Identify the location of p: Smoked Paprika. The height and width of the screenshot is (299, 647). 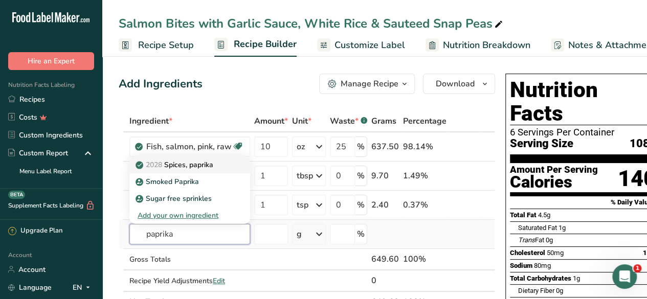
(168, 181).